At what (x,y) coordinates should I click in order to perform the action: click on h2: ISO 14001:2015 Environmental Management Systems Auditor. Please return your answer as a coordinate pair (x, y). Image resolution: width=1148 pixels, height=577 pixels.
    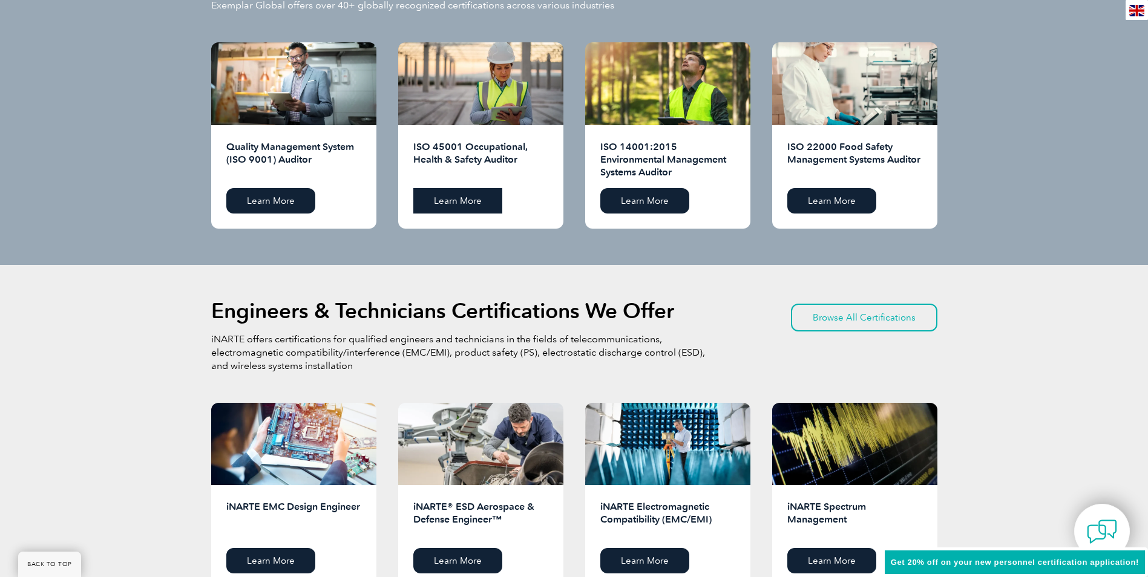
    Looking at the image, I should click on (668, 160).